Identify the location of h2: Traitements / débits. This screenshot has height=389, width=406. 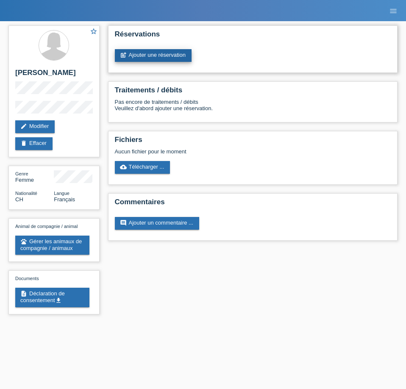
(253, 92).